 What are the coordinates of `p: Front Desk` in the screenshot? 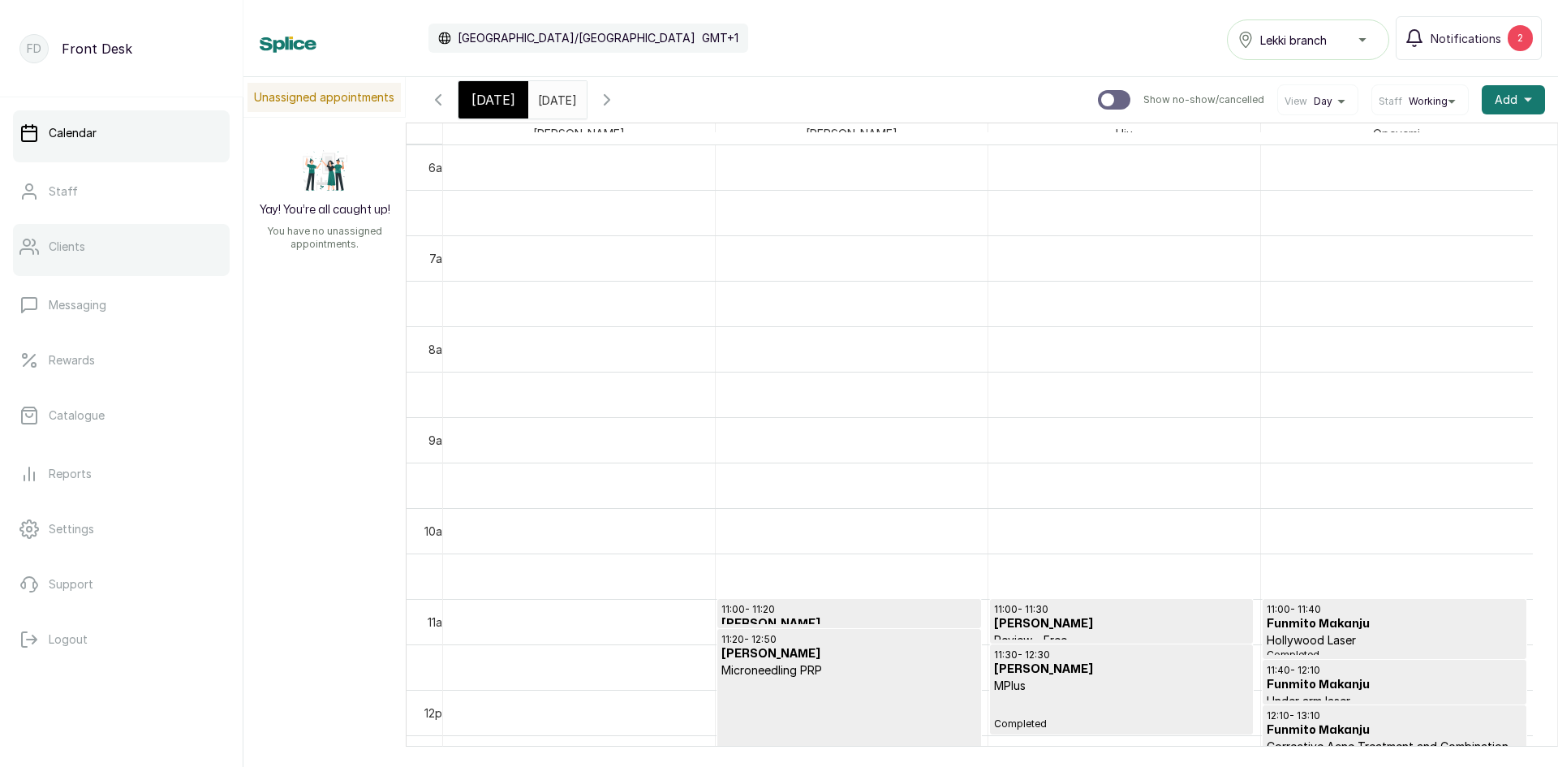 It's located at (97, 49).